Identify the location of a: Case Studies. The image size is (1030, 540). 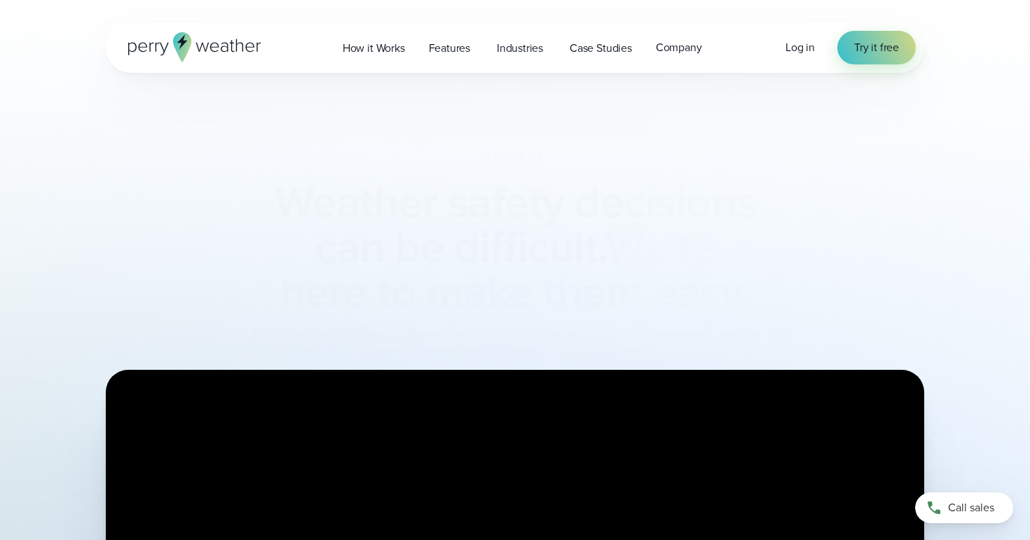
(600, 48).